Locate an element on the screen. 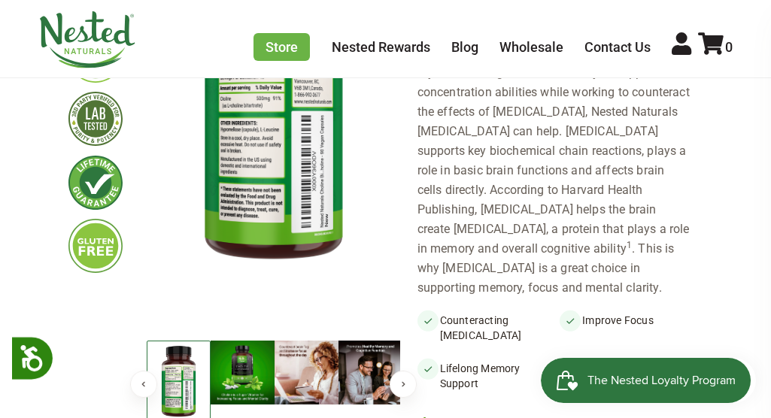 This screenshot has height=418, width=771. img: thirdpartytested is located at coordinates (96, 119).